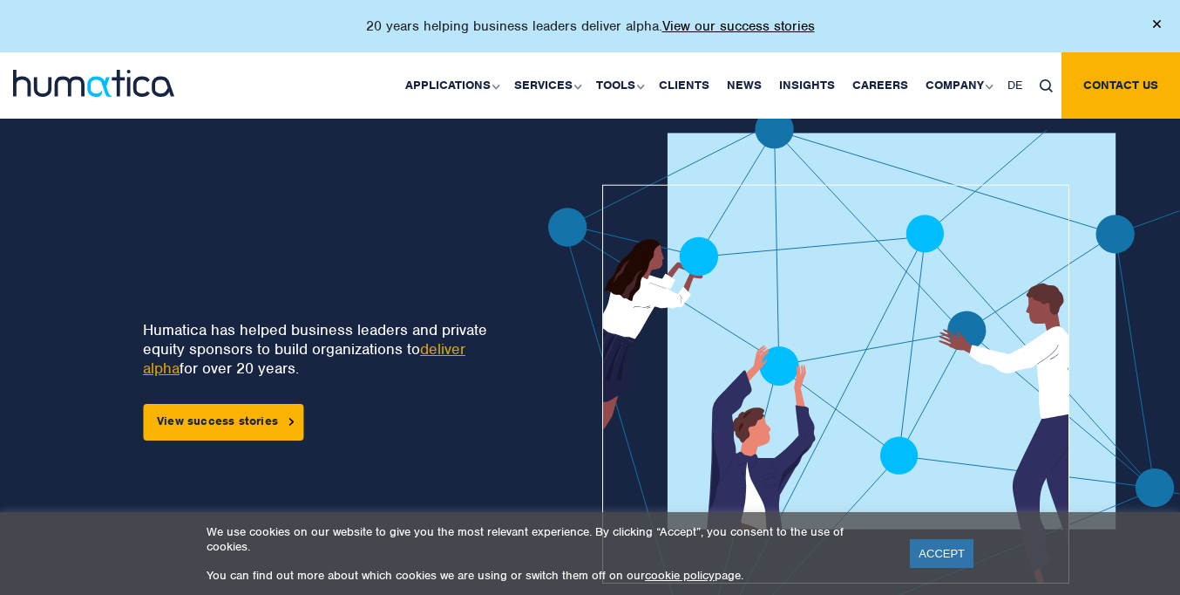 The width and height of the screenshot is (1180, 595). Describe the element at coordinates (315, 349) in the screenshot. I see `p: Humatica has helped business leaders and private equity sponsors to build organizations to for ov...` at that location.